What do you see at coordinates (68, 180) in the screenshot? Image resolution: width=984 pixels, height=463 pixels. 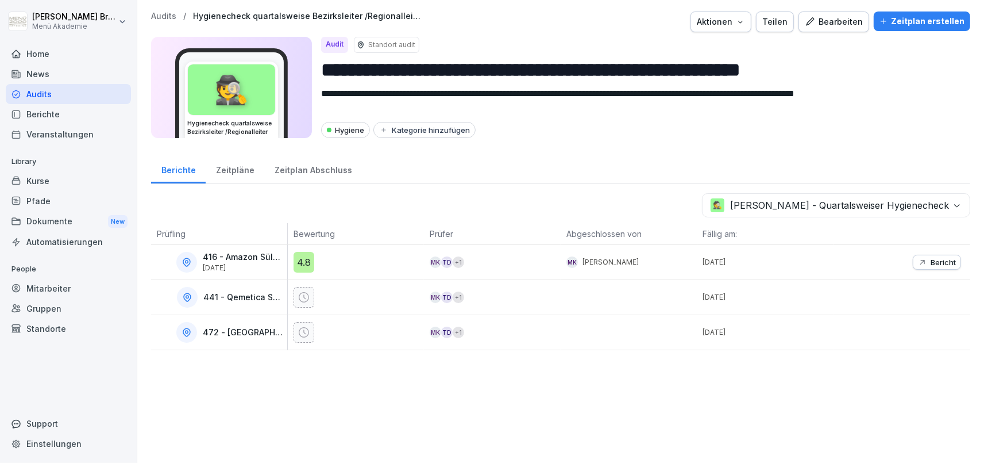 I see `div: Kurse` at bounding box center [68, 180].